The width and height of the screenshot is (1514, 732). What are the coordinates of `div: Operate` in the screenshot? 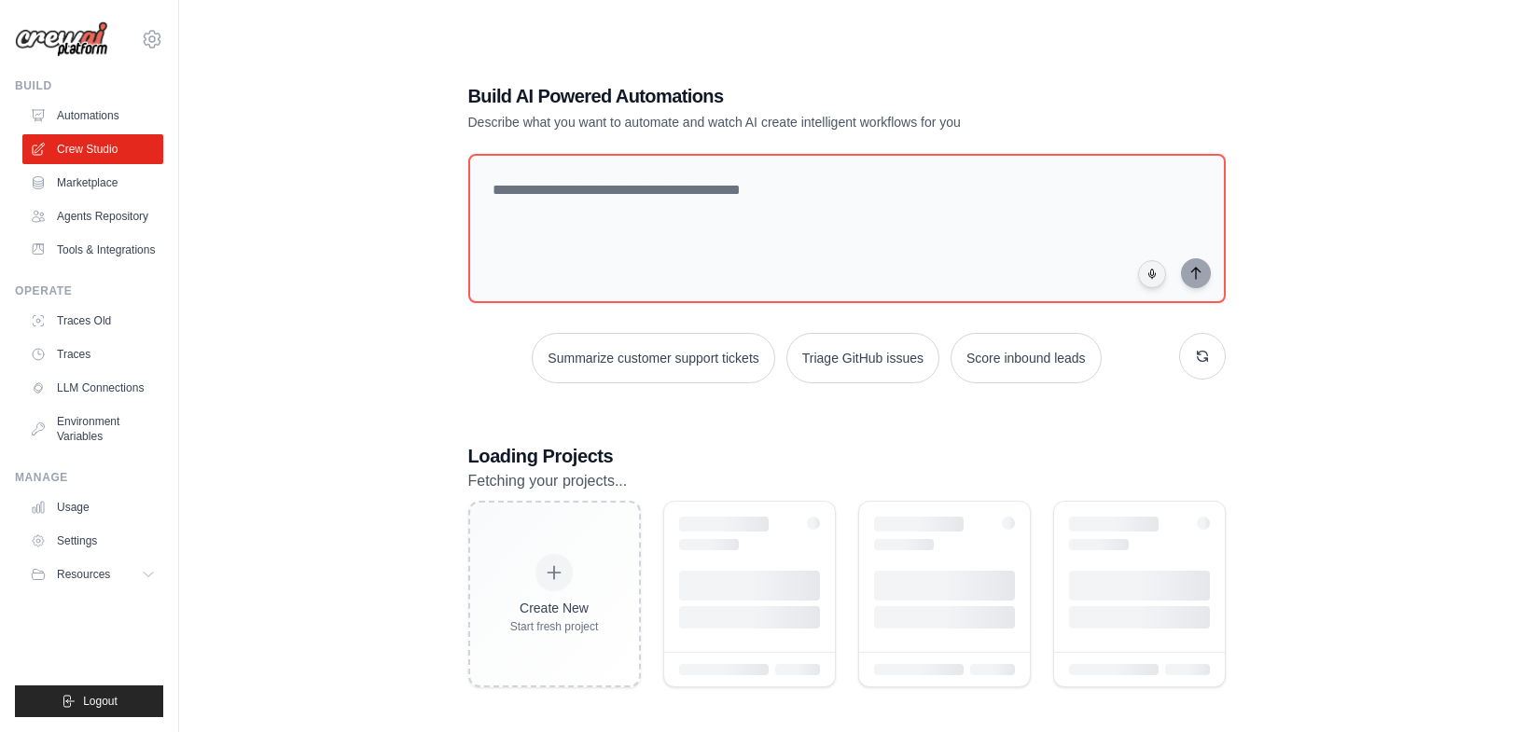 It's located at (89, 291).